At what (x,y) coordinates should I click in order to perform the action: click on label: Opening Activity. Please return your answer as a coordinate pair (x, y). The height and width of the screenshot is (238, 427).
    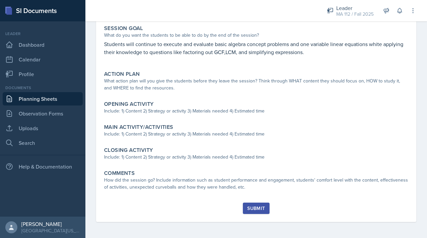
    Looking at the image, I should click on (129, 104).